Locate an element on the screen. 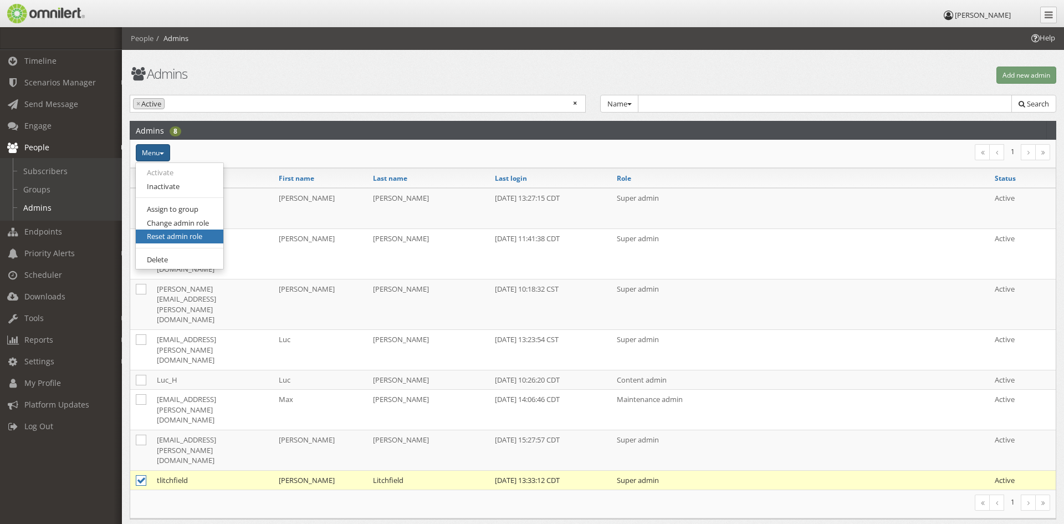 The image size is (1064, 524). button: Add new admin is located at coordinates (1027, 75).